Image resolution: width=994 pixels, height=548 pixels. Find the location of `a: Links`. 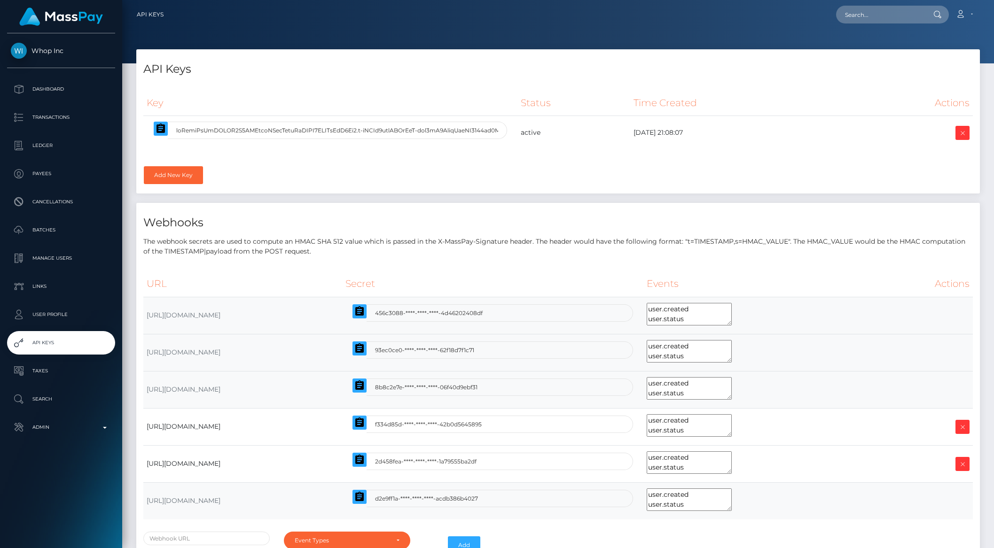

a: Links is located at coordinates (61, 287).